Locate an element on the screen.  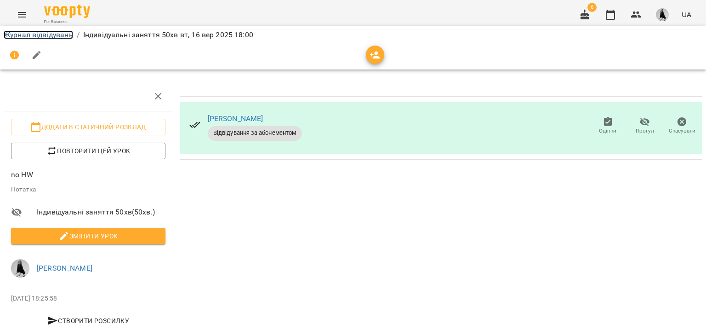
span: Прогул is located at coordinates (645, 131).